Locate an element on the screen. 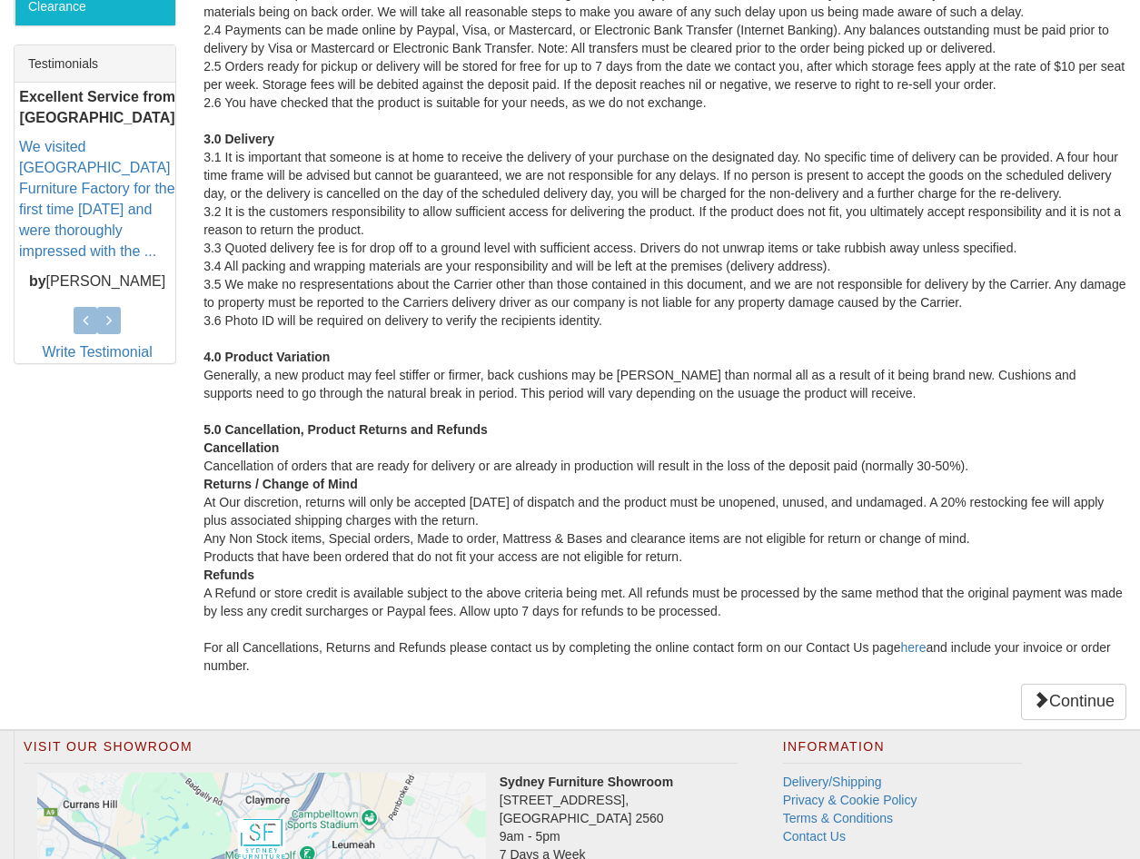  b: by is located at coordinates (37, 281).